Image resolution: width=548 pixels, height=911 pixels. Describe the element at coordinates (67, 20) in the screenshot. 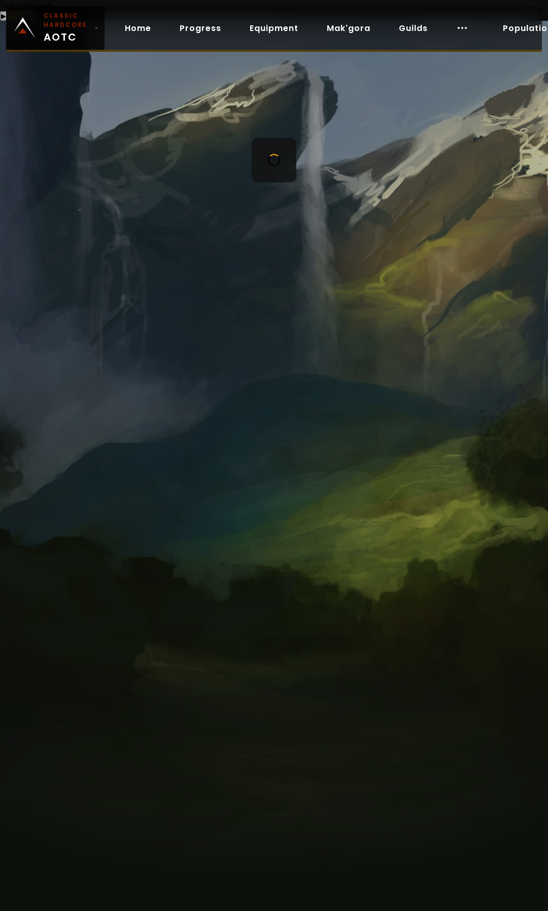

I see `small: Classic Hardcore` at that location.